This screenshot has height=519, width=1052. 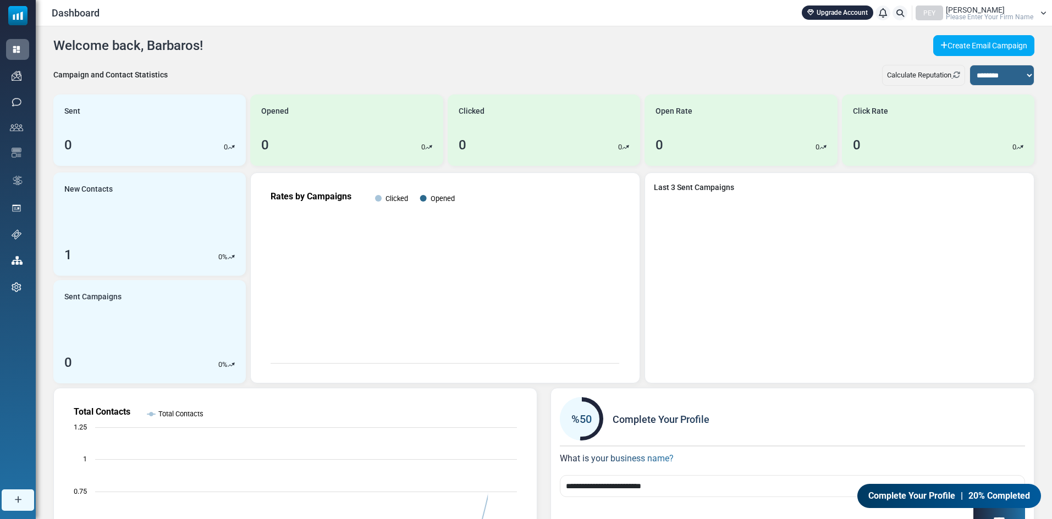 What do you see at coordinates (443, 198) in the screenshot?
I see `text: Opened` at bounding box center [443, 198].